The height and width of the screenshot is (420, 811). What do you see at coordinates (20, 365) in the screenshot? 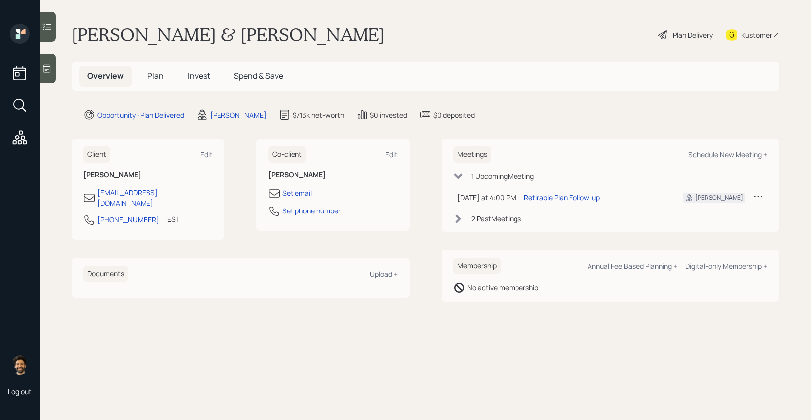
I see `img: eric-schwartz-headshot.png` at bounding box center [20, 365].